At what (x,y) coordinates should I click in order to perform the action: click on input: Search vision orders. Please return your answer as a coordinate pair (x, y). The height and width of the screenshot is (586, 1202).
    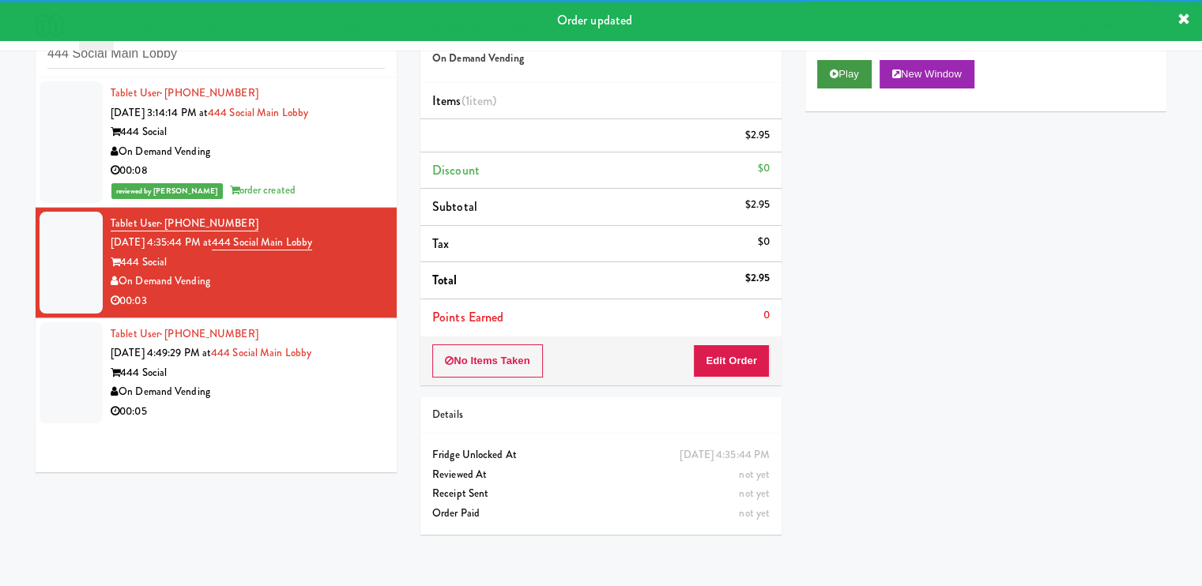
    Looking at the image, I should click on (216, 54).